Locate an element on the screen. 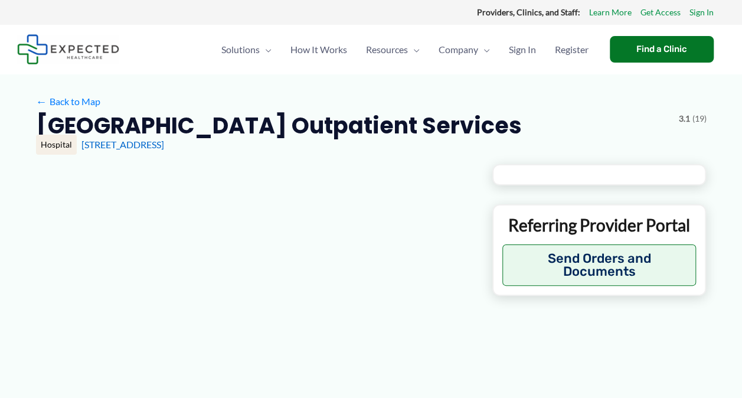  span: 3.1 is located at coordinates (684, 119).